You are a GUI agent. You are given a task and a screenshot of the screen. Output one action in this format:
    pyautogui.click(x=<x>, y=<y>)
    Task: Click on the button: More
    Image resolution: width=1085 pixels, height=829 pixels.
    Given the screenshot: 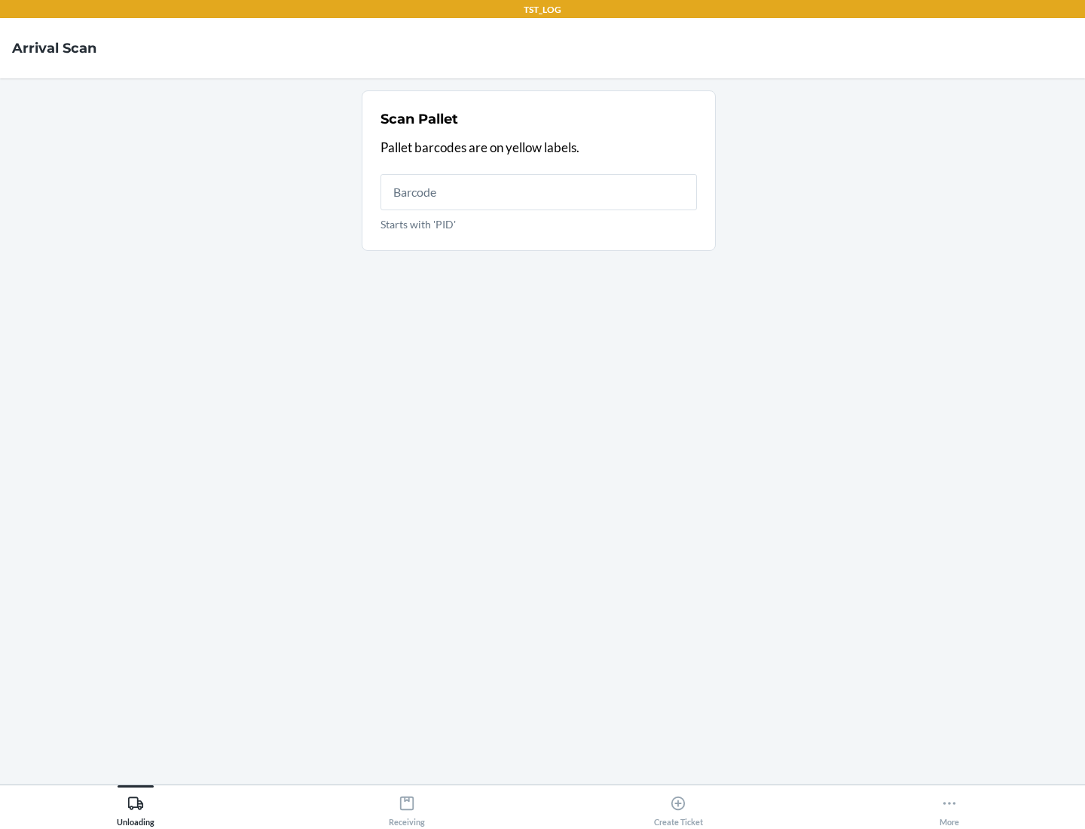 What is the action you would take?
    pyautogui.click(x=949, y=805)
    